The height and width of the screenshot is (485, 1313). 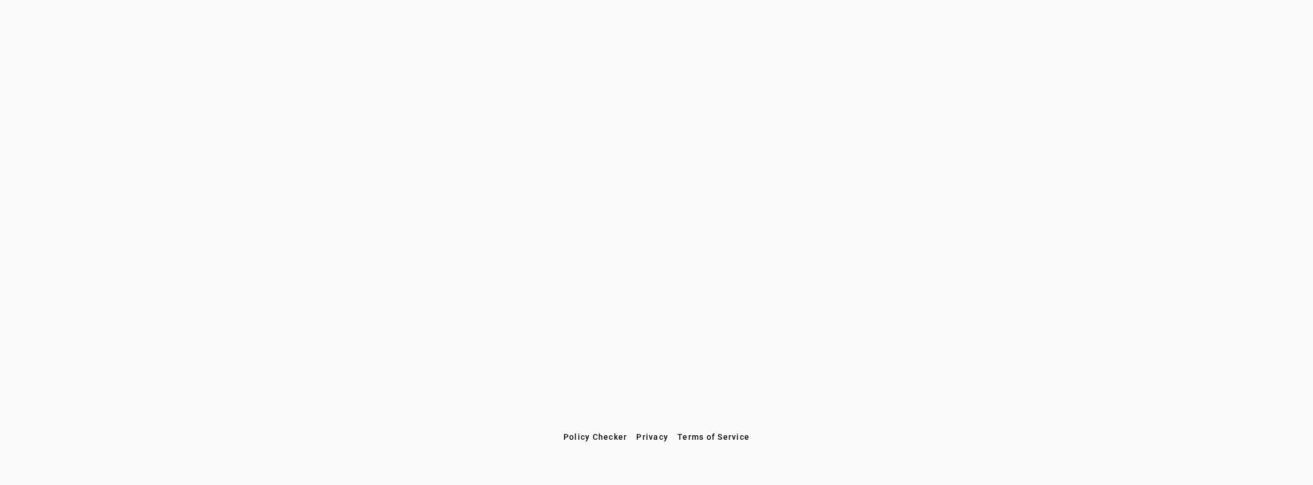 I want to click on span: Policy Checker, so click(x=596, y=437).